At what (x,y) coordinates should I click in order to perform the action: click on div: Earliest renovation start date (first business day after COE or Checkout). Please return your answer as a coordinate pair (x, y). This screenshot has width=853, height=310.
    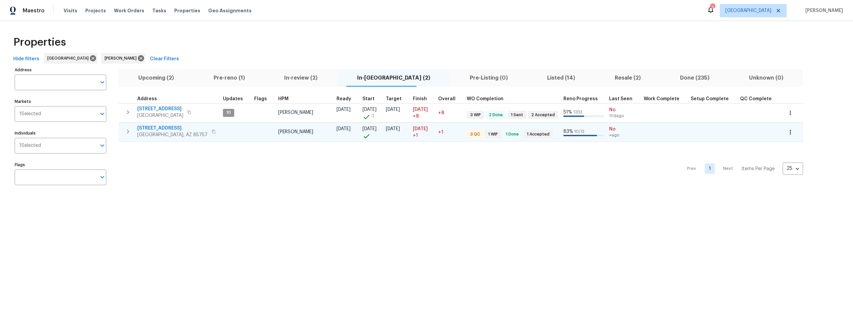
    Looking at the image, I should click on (347, 99).